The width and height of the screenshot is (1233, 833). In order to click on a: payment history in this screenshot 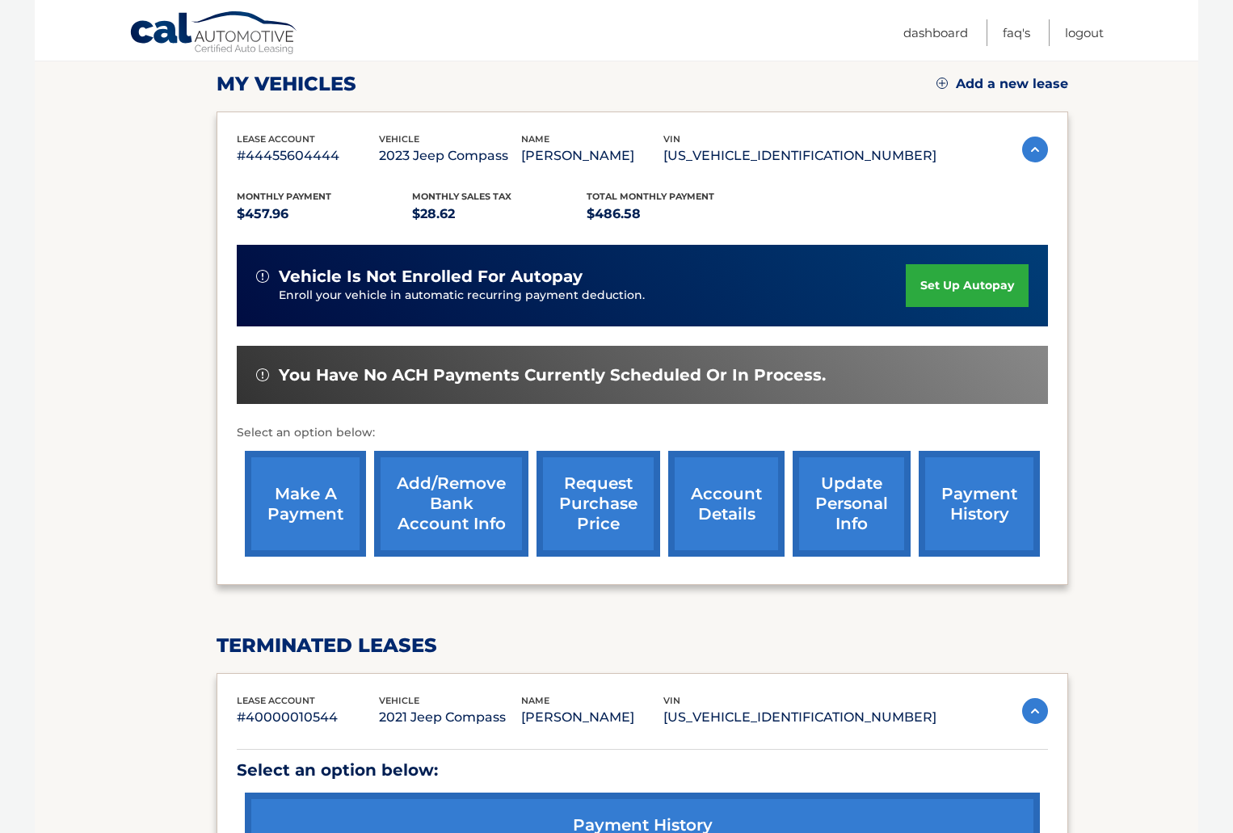, I will do `click(980, 503)`.